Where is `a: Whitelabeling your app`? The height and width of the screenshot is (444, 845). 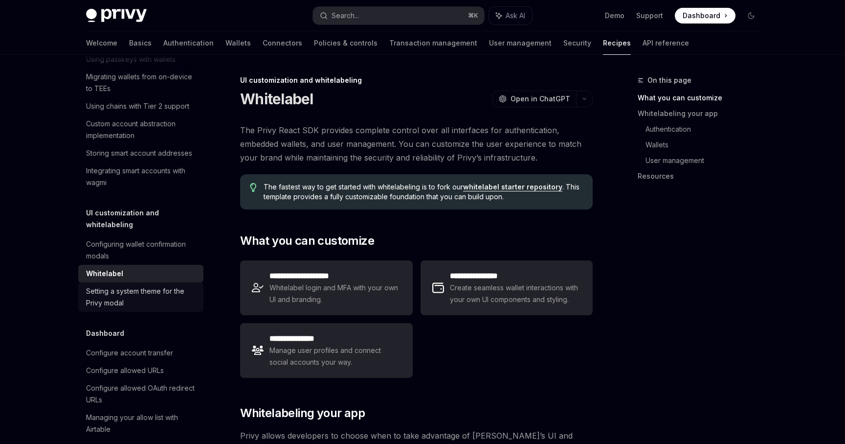 a: Whitelabeling your app is located at coordinates (702, 113).